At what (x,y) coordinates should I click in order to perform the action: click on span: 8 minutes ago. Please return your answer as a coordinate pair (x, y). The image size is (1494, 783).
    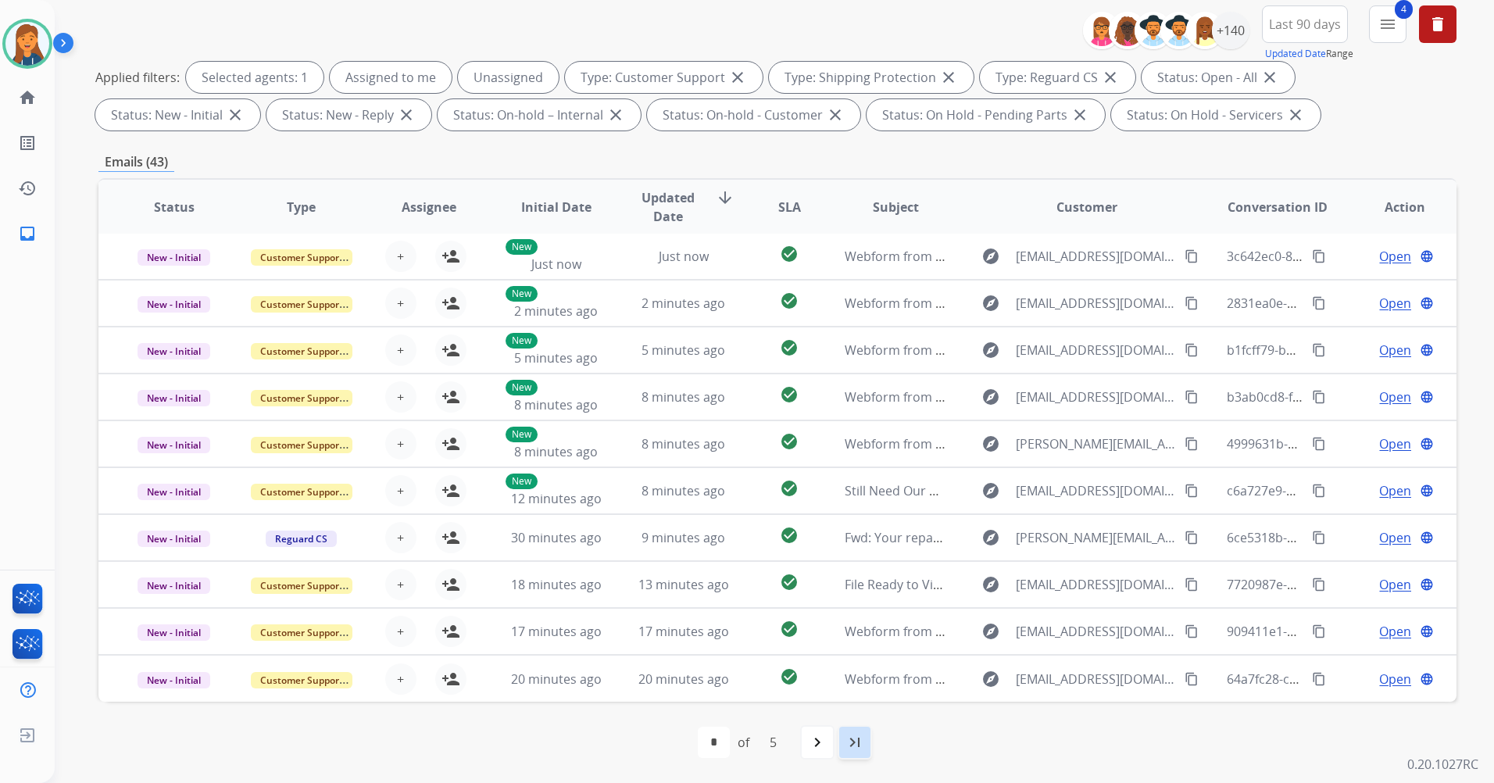
    Looking at the image, I should click on (683, 397).